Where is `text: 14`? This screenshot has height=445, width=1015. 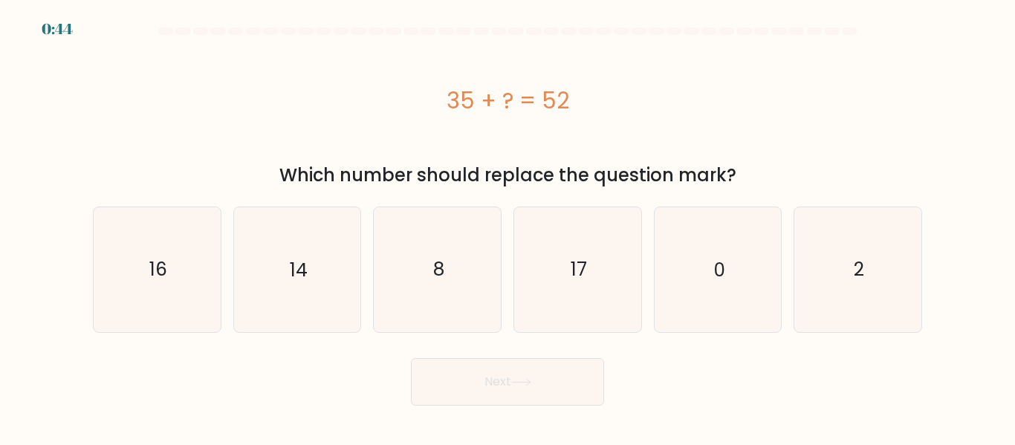 text: 14 is located at coordinates (299, 269).